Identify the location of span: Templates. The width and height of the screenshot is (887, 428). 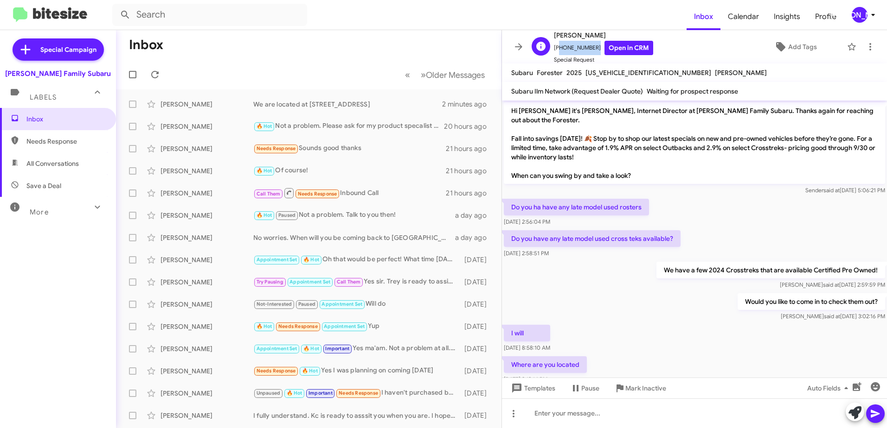
(532, 389).